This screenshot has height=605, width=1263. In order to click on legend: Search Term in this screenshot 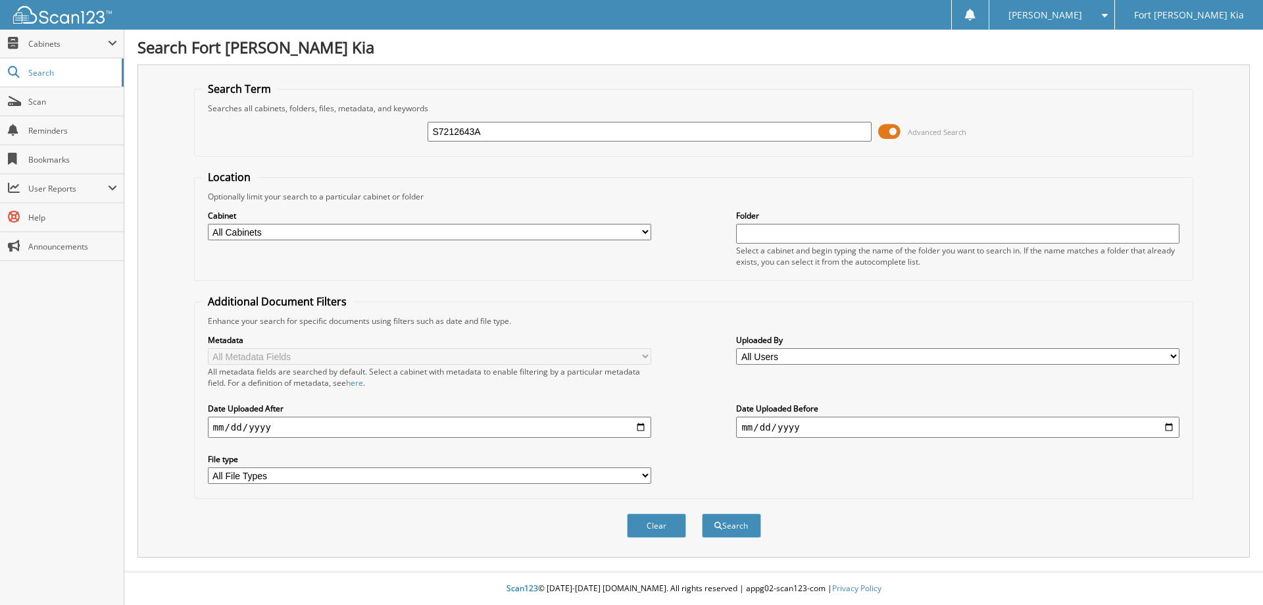, I will do `click(240, 89)`.